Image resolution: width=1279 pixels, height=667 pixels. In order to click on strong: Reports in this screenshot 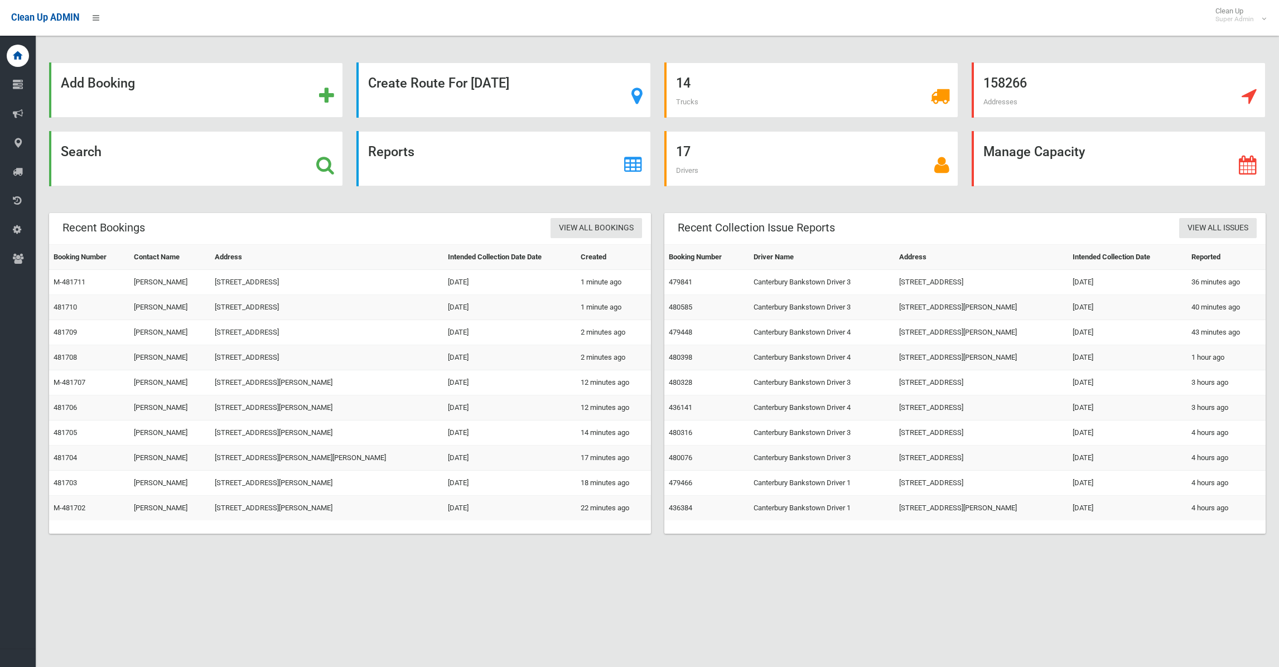, I will do `click(391, 152)`.